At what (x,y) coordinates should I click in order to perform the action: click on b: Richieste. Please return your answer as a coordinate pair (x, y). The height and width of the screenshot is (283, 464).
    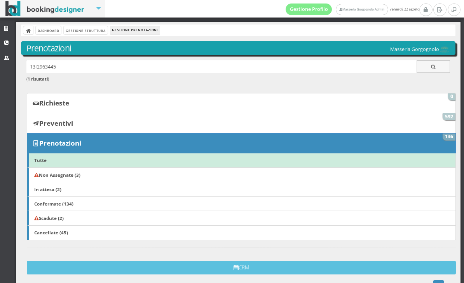
    Looking at the image, I should click on (54, 103).